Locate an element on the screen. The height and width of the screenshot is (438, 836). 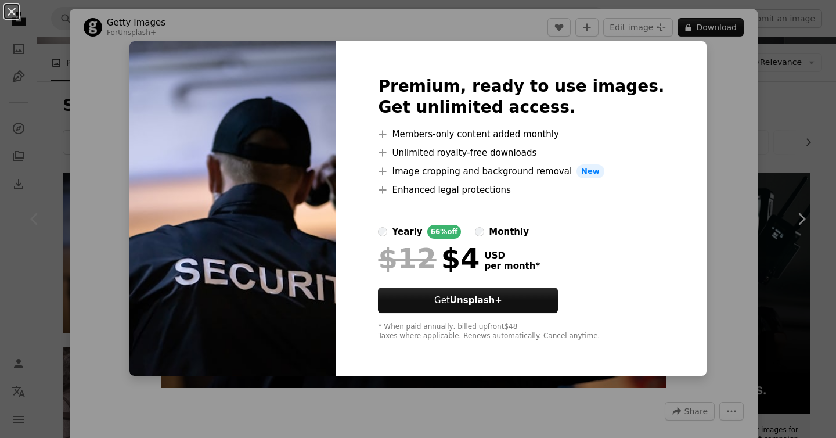
span: $12 is located at coordinates (407, 258).